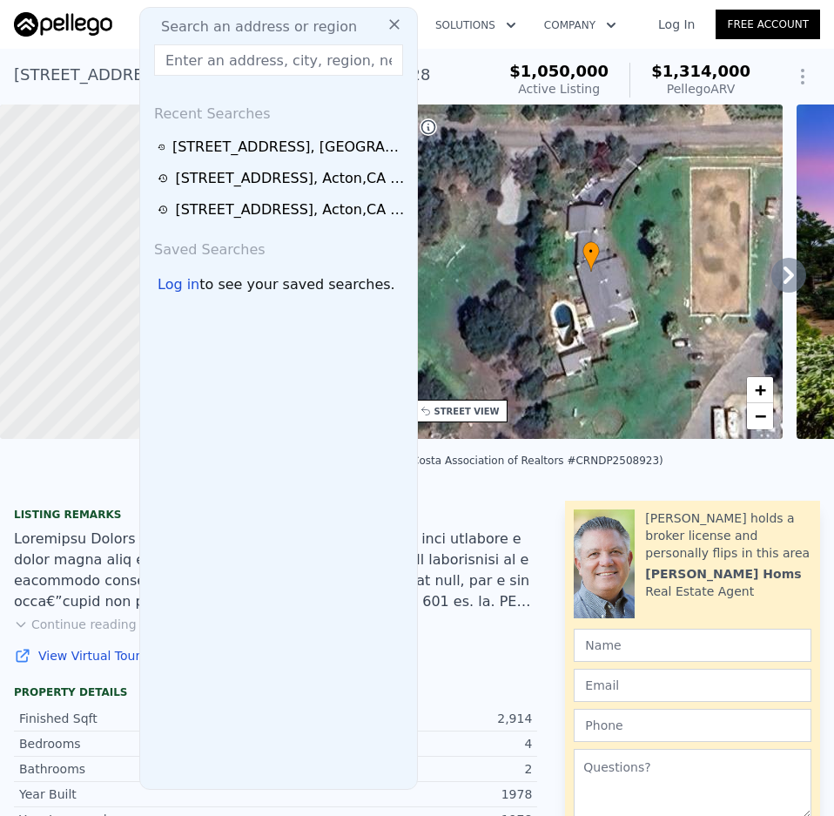  I want to click on button: Solutions, so click(475, 25).